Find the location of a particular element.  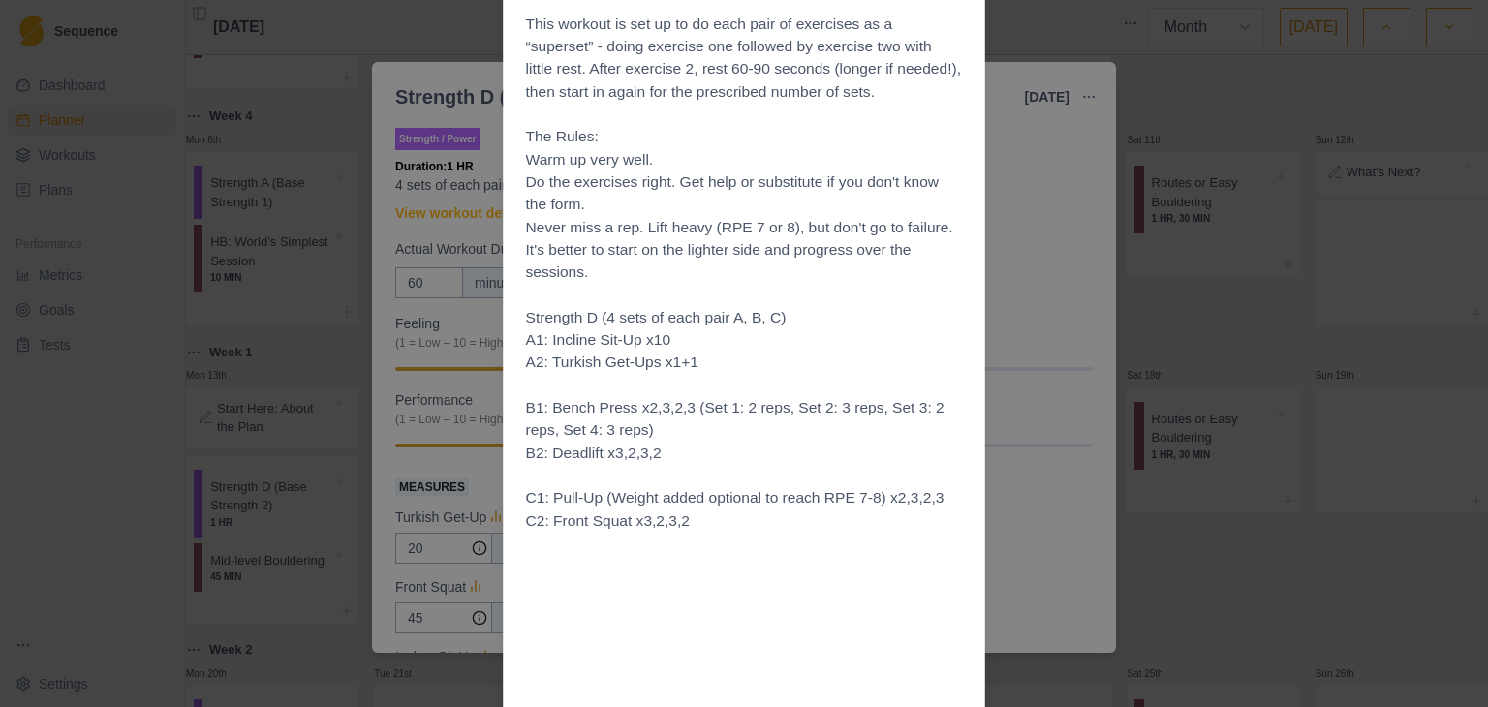

p: The Rules: is located at coordinates (744, 137).